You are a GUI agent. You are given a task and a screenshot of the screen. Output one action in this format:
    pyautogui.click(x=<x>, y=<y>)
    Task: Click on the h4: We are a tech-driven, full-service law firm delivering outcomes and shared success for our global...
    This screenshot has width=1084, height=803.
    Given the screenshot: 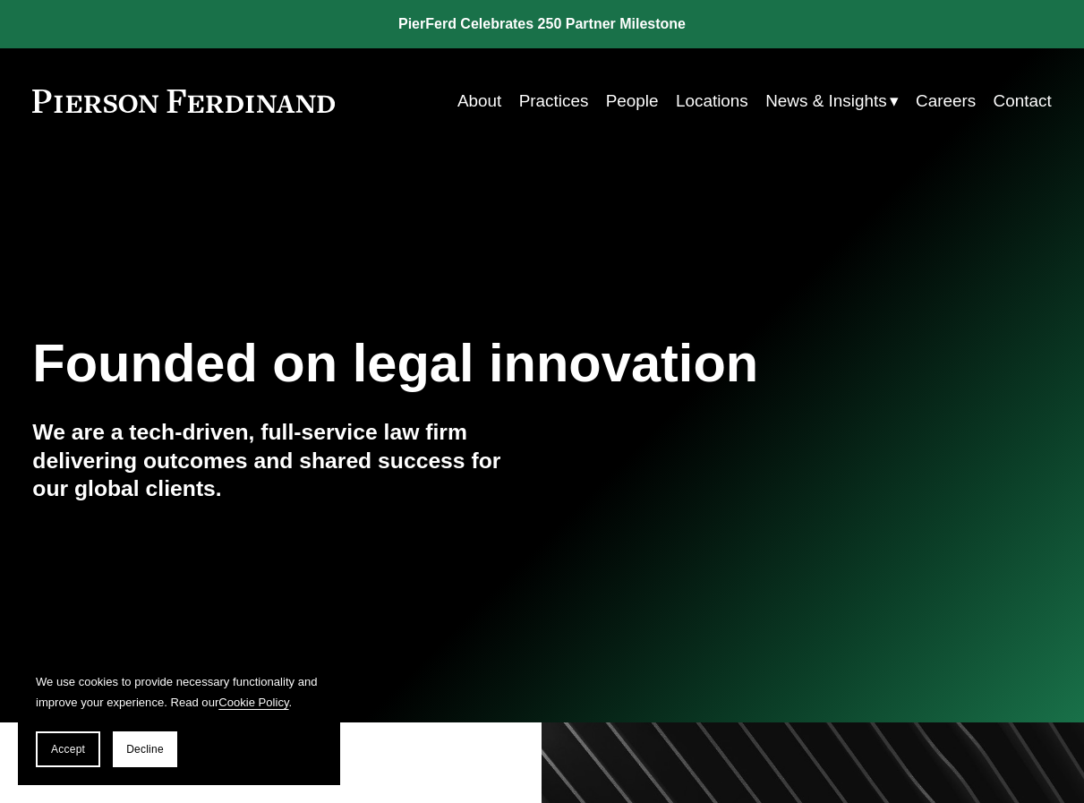 What is the action you would take?
    pyautogui.click(x=286, y=460)
    